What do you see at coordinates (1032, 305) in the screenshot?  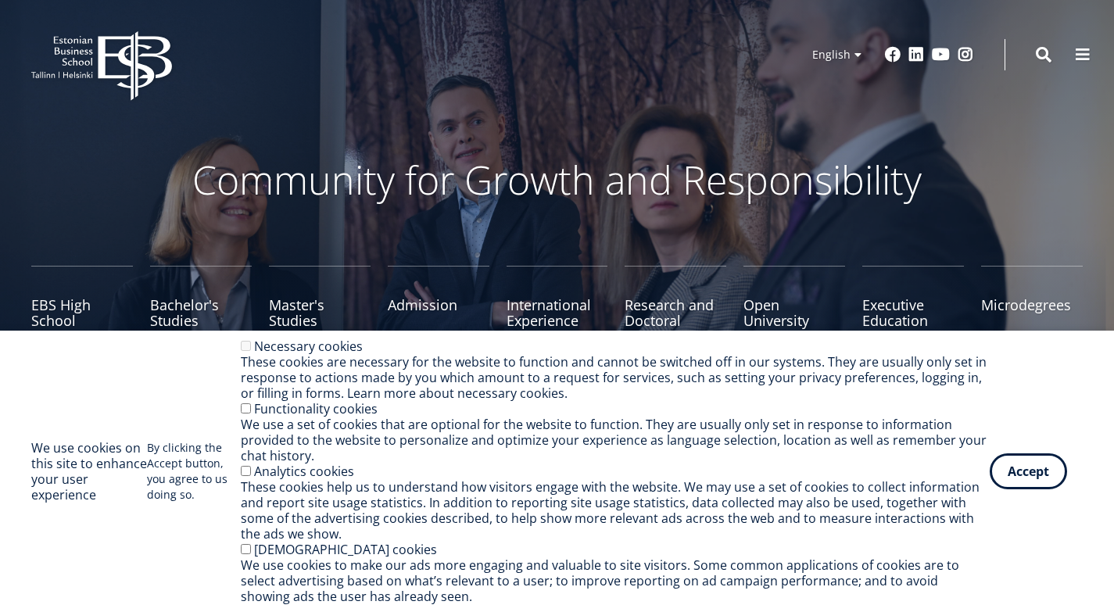 I see `a: Microdegrees` at bounding box center [1032, 305].